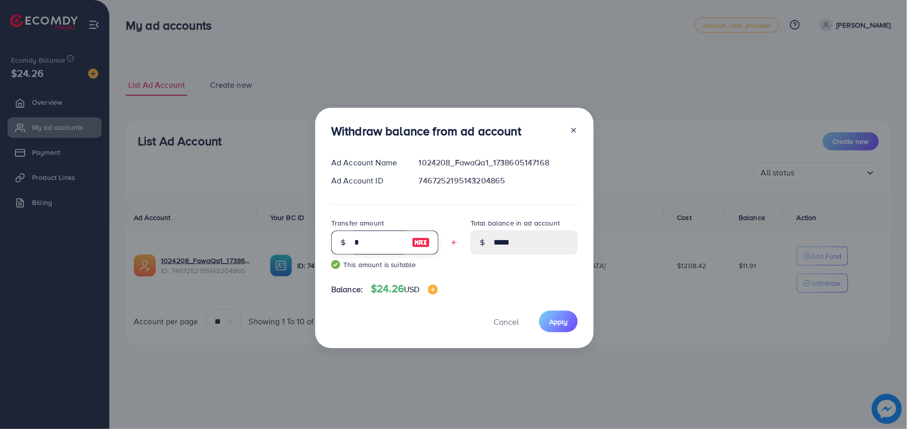 This screenshot has width=907, height=429. What do you see at coordinates (385, 265) in the screenshot?
I see `small: This amount is suitable` at bounding box center [385, 265].